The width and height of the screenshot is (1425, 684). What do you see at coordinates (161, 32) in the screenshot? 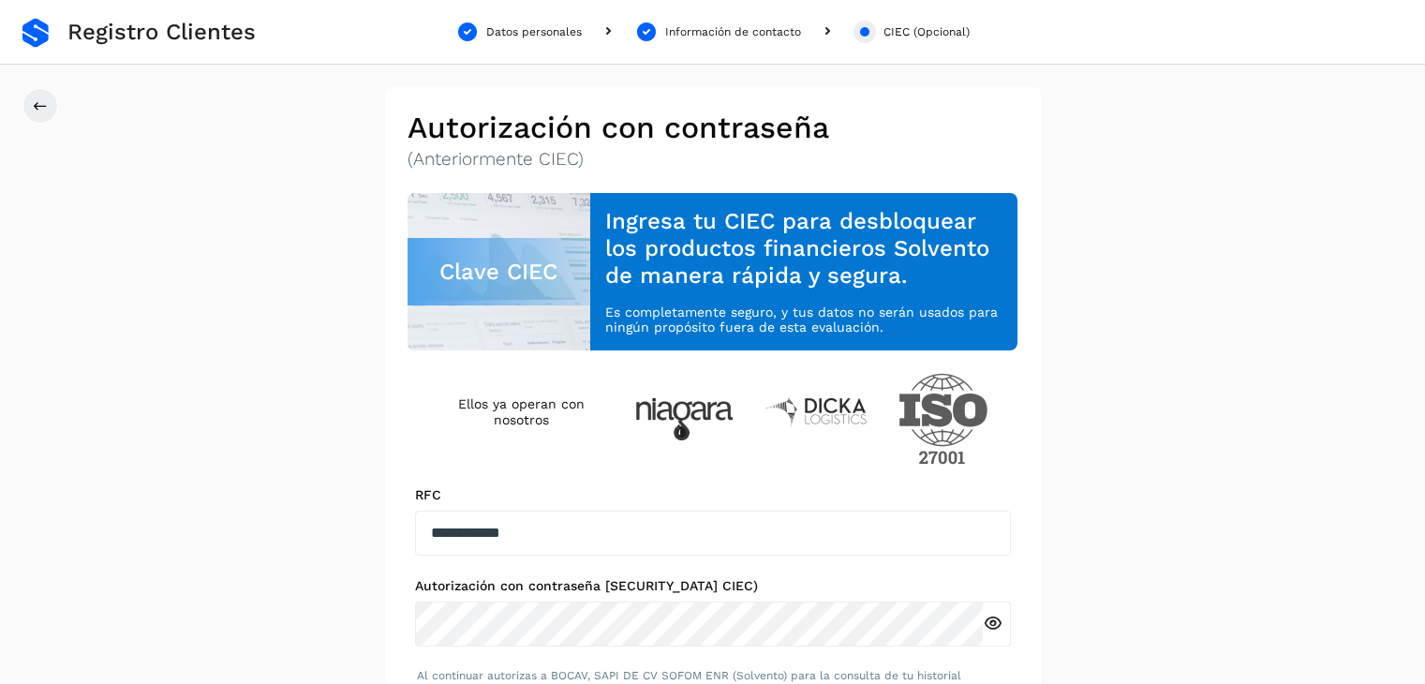
I see `span: Registro Clientes` at bounding box center [161, 32].